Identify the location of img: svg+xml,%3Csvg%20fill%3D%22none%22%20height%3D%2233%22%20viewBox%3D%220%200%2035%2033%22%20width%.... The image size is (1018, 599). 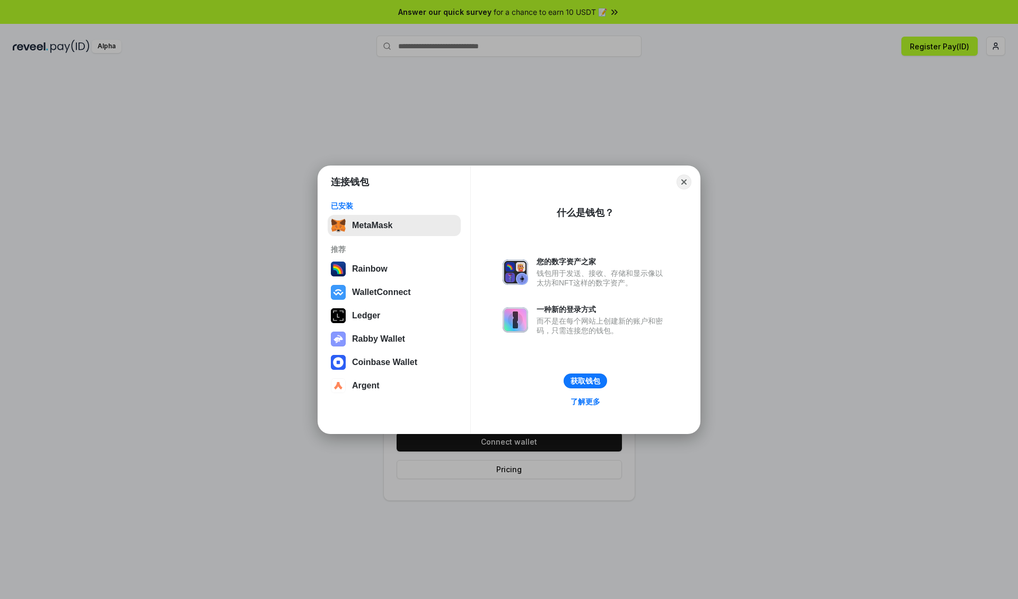
(338, 225).